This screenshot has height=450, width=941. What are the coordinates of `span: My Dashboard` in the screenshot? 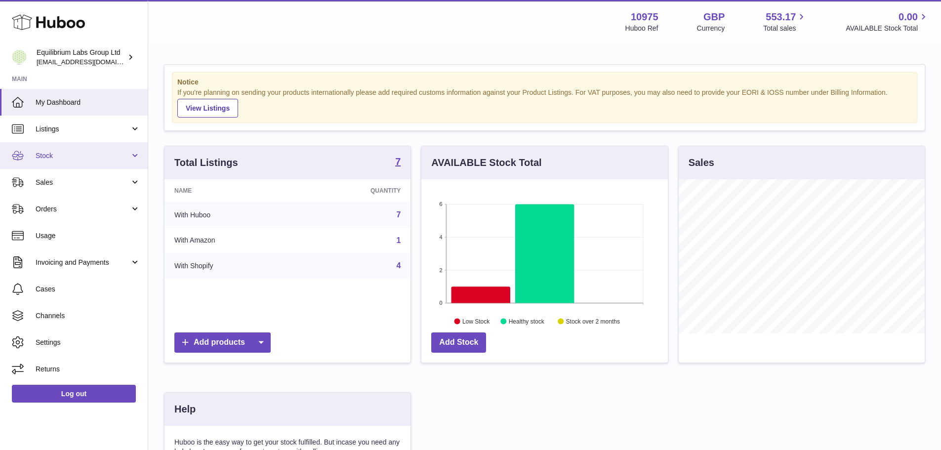 It's located at (88, 102).